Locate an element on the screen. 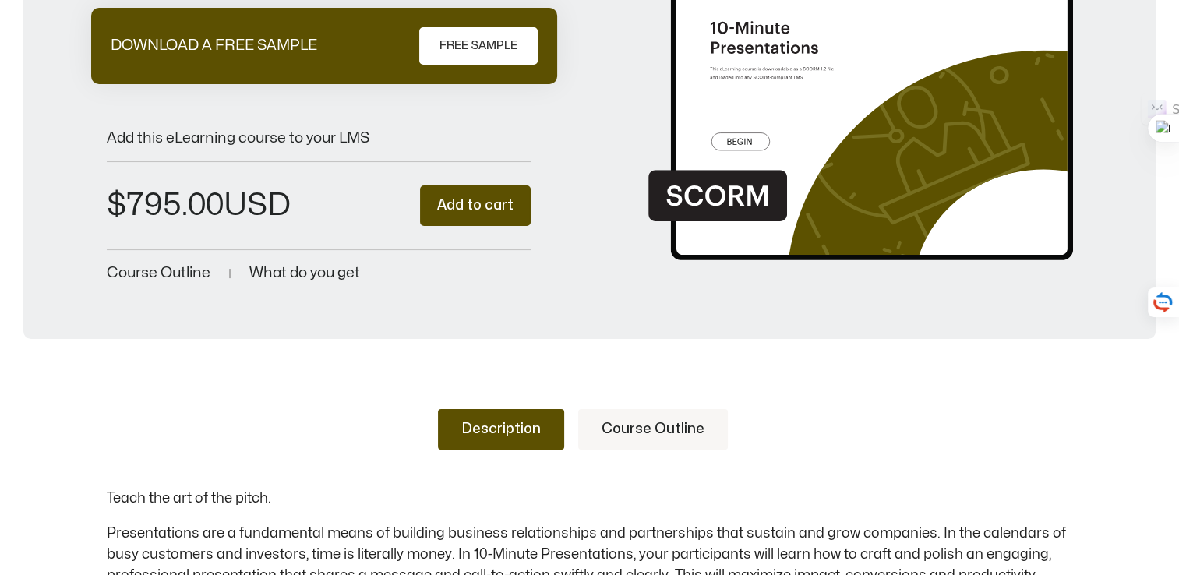 The width and height of the screenshot is (1179, 575). button: Add to cart is located at coordinates (475, 206).